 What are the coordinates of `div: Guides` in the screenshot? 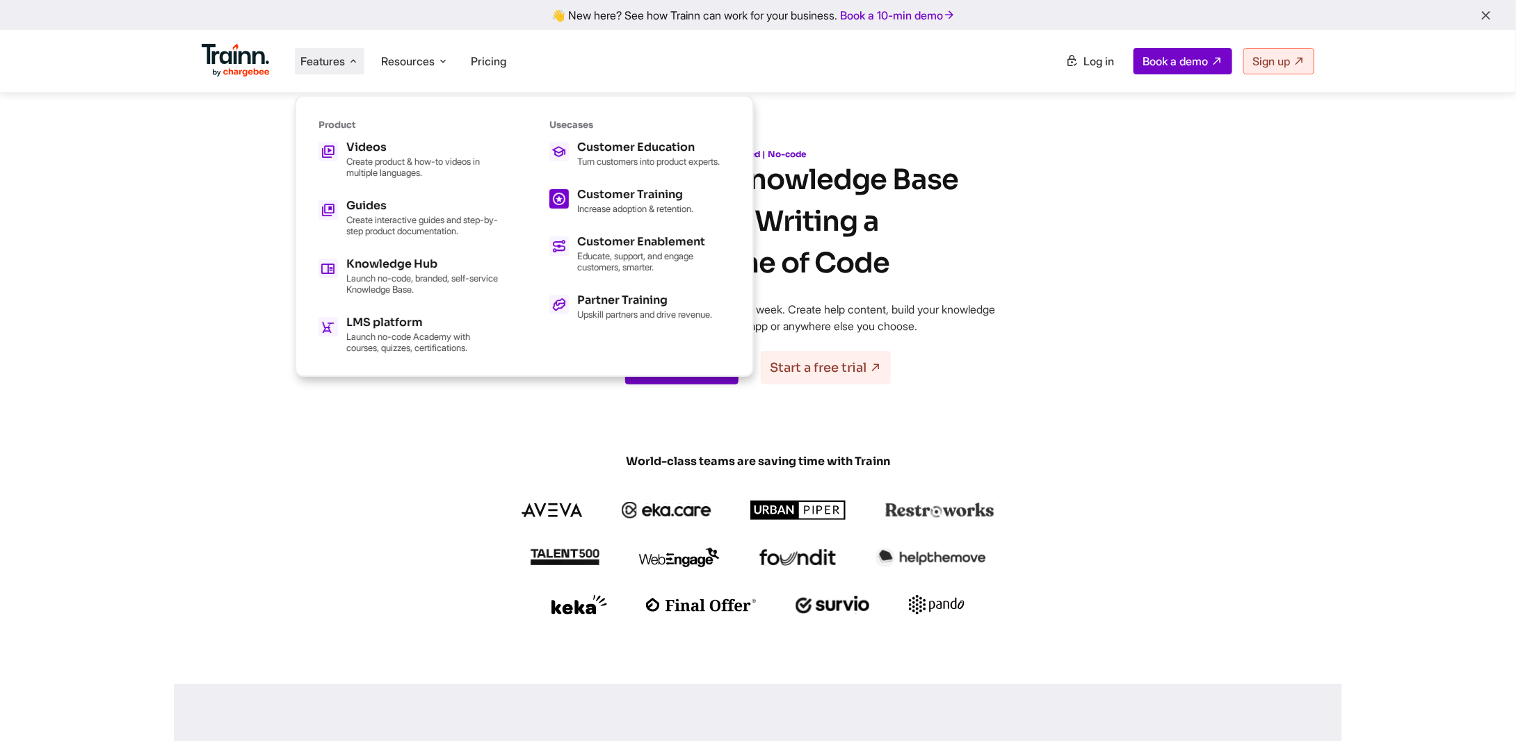 It's located at (423, 206).